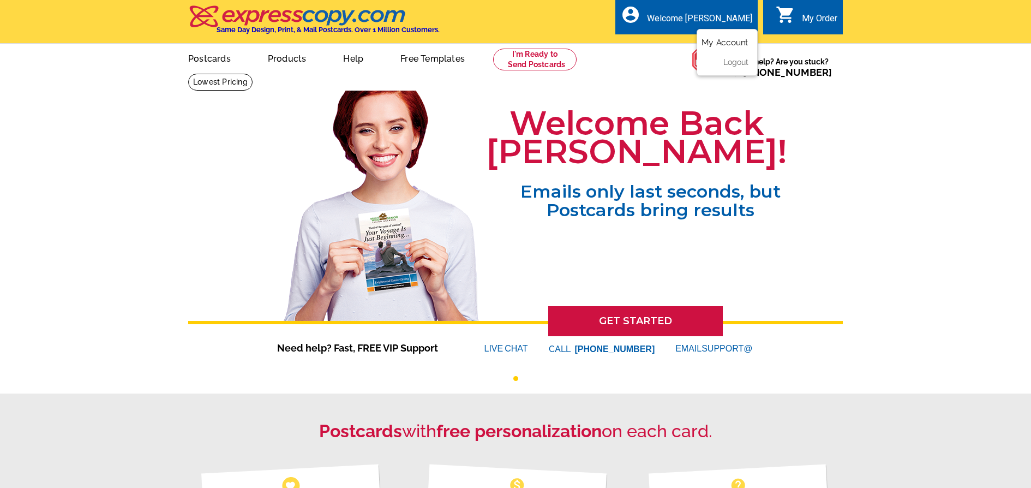  I want to click on button: 1 of 1, so click(516, 378).